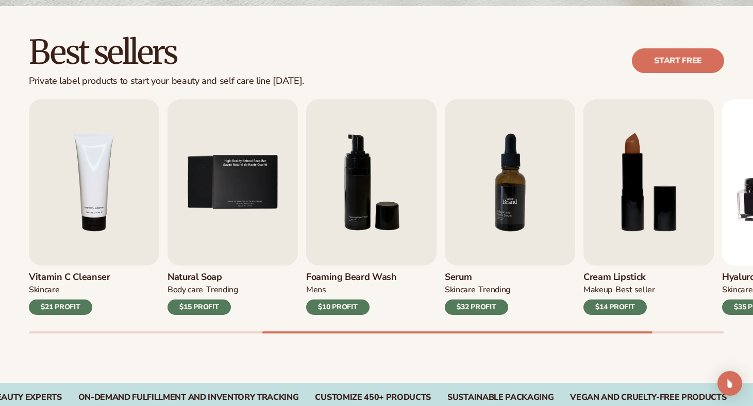 This screenshot has width=753, height=406. What do you see at coordinates (648, 207) in the screenshot?
I see `a: 8 / 9` at bounding box center [648, 207].